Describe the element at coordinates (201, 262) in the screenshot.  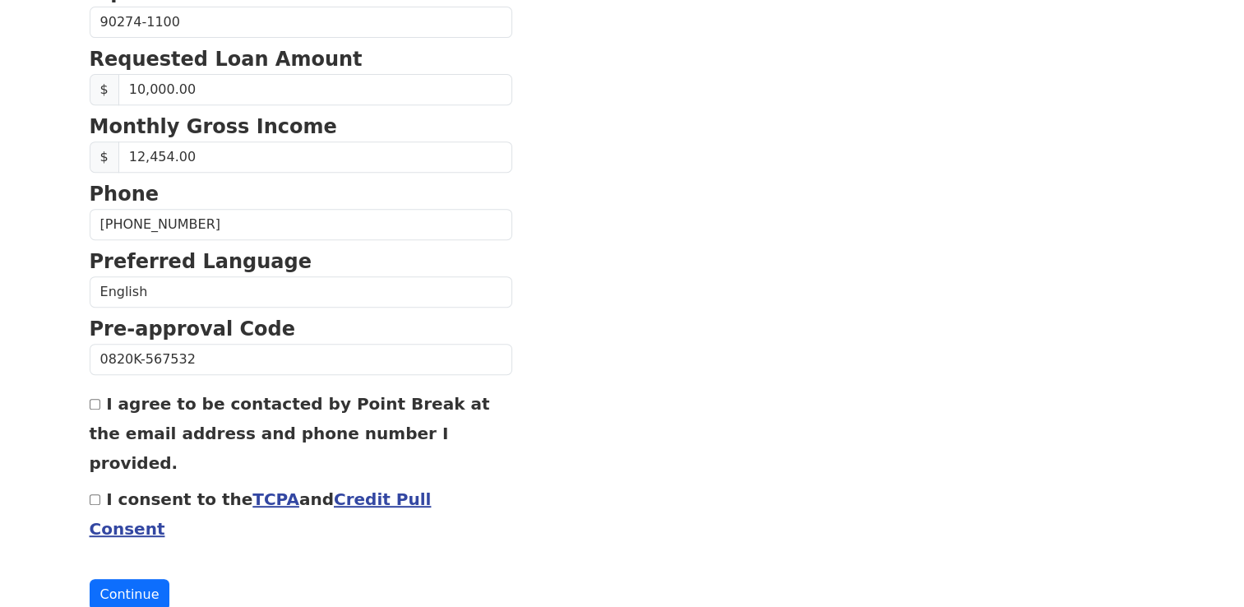
I see `strong: Preferred Language` at that location.